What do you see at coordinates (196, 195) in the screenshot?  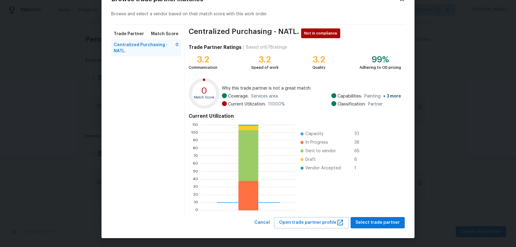 I see `text: 20` at bounding box center [196, 195].